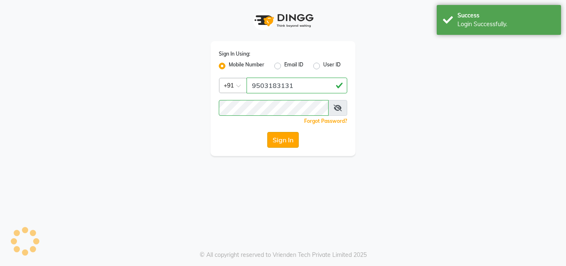  I want to click on label: Email ID, so click(294, 66).